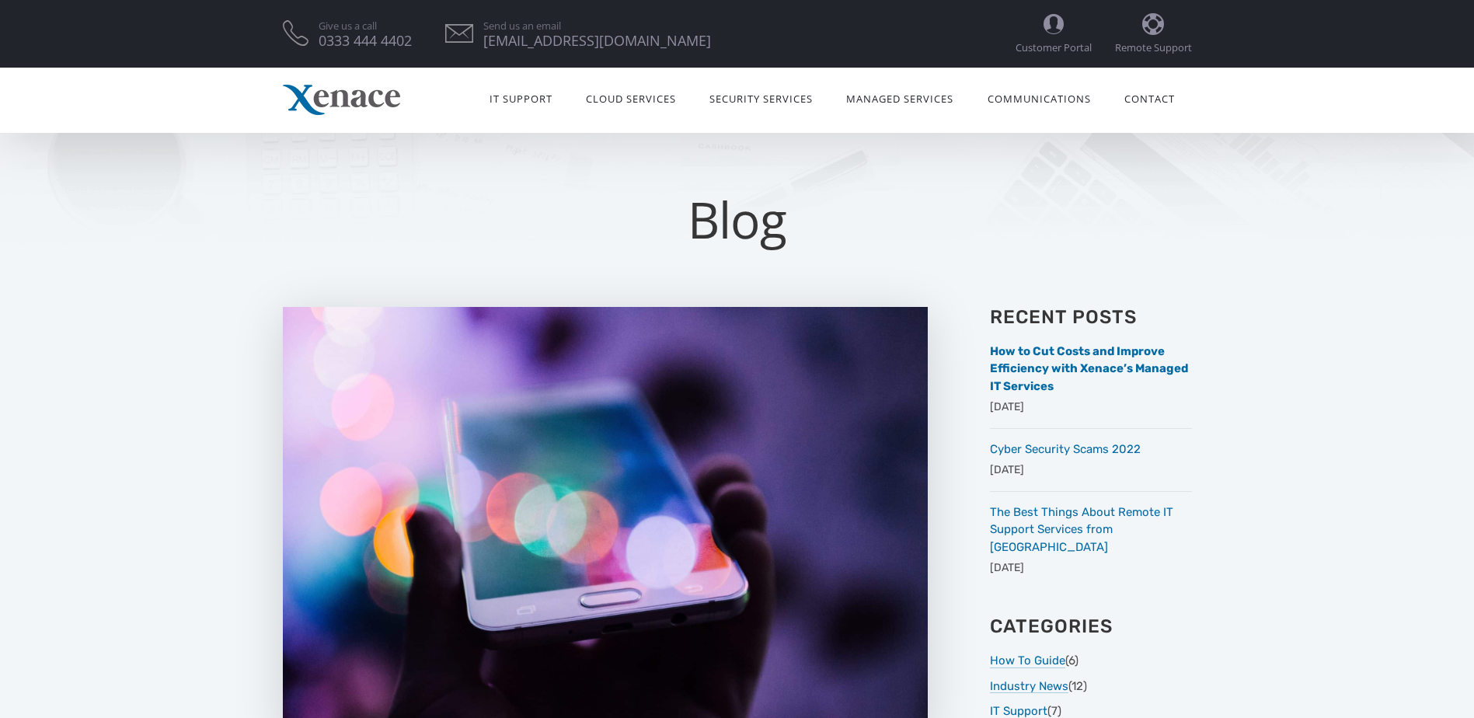 This screenshot has height=718, width=1474. I want to click on a: How to Cut Costs and Improve Efficiency with Xenace’s Managed IT Services, so click(1089, 368).